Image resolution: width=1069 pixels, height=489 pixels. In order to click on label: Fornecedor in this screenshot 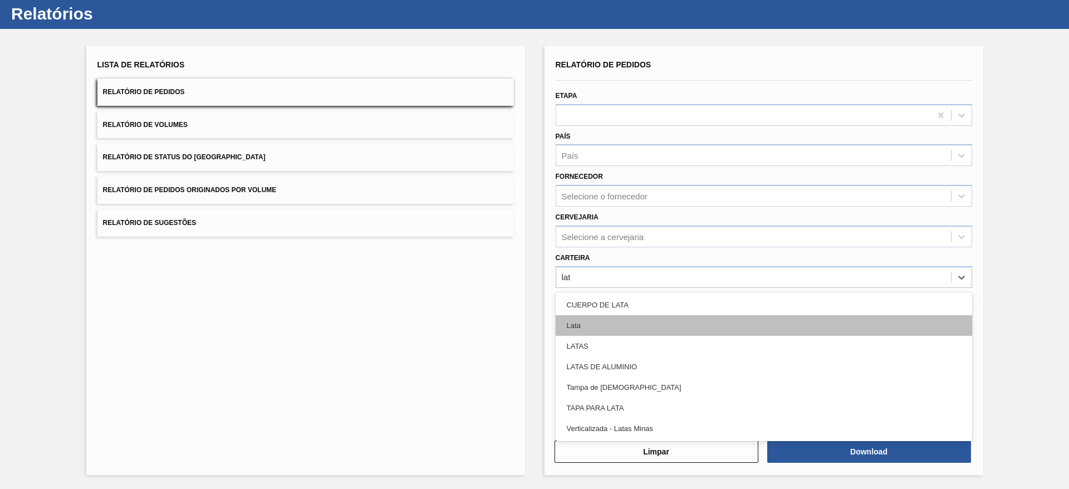, I will do `click(579, 177)`.